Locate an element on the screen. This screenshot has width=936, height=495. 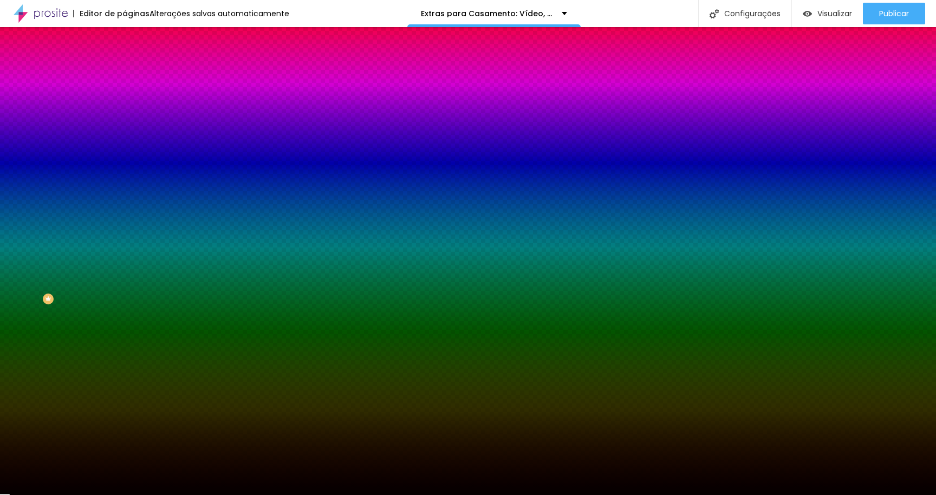
button: Publicar is located at coordinates (894, 14).